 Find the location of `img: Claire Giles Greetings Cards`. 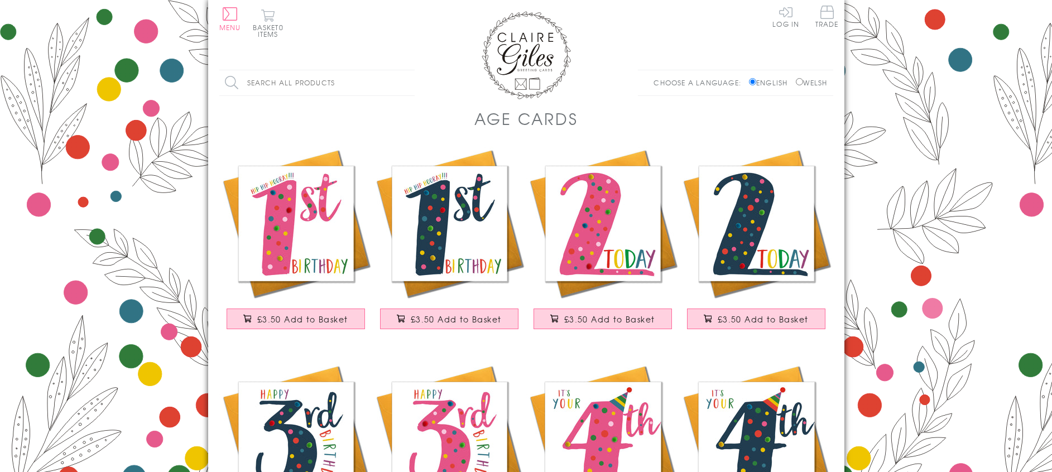

img: Claire Giles Greetings Cards is located at coordinates (526, 55).